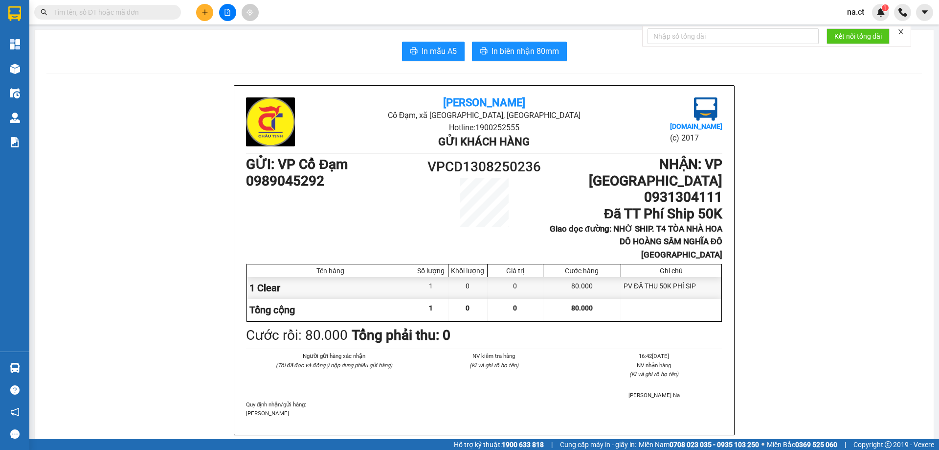 This screenshot has height=450, width=939. Describe the element at coordinates (494, 356) in the screenshot. I see `li: NV kiểm tra hàng` at that location.